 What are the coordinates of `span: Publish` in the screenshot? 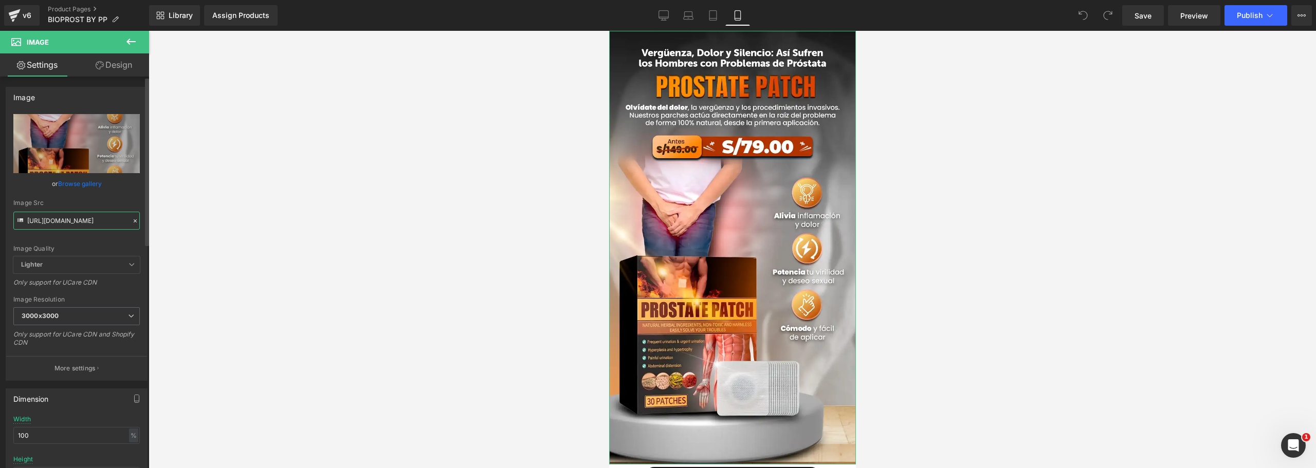 It's located at (1249, 15).